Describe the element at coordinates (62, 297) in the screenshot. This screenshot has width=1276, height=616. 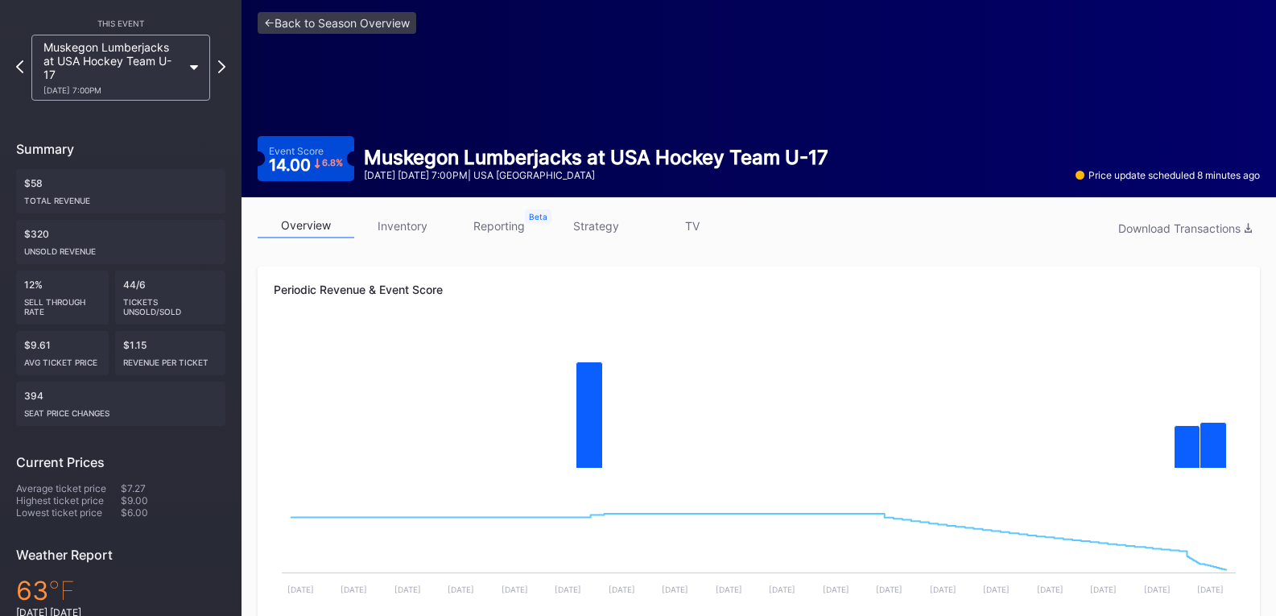
I see `div: 12%` at that location.